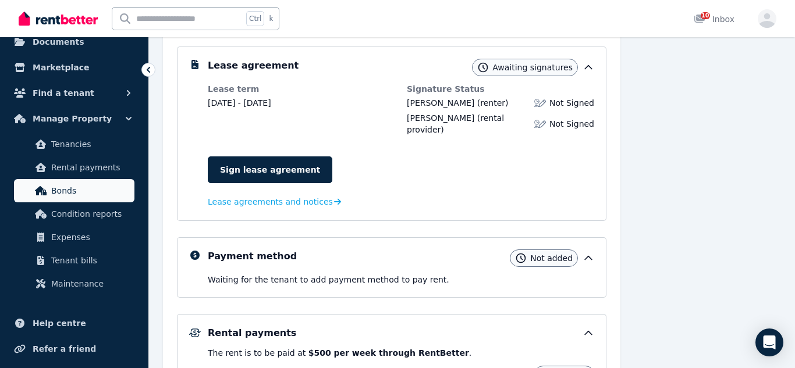  Describe the element at coordinates (195, 333) in the screenshot. I see `img: Rental Payments` at that location.